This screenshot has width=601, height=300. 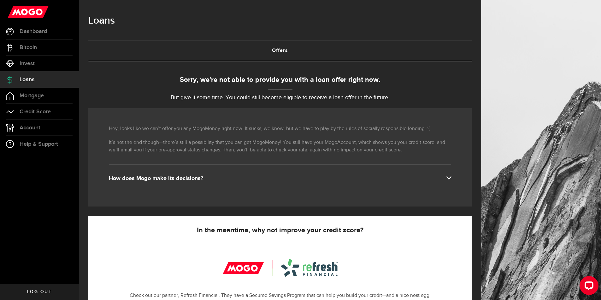 I want to click on p: Check out our partner, Refresh Financial. They have a Secured Savings Program that can help you b..., so click(x=280, y=296).